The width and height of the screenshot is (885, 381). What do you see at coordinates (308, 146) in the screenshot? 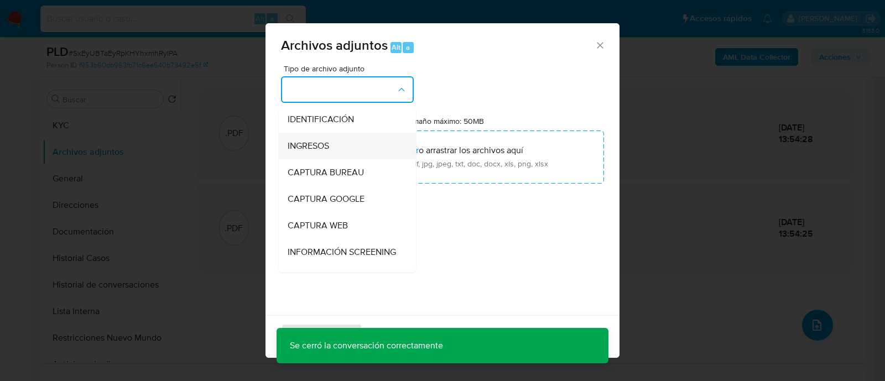
I see `span: INGRESOS` at bounding box center [308, 146].